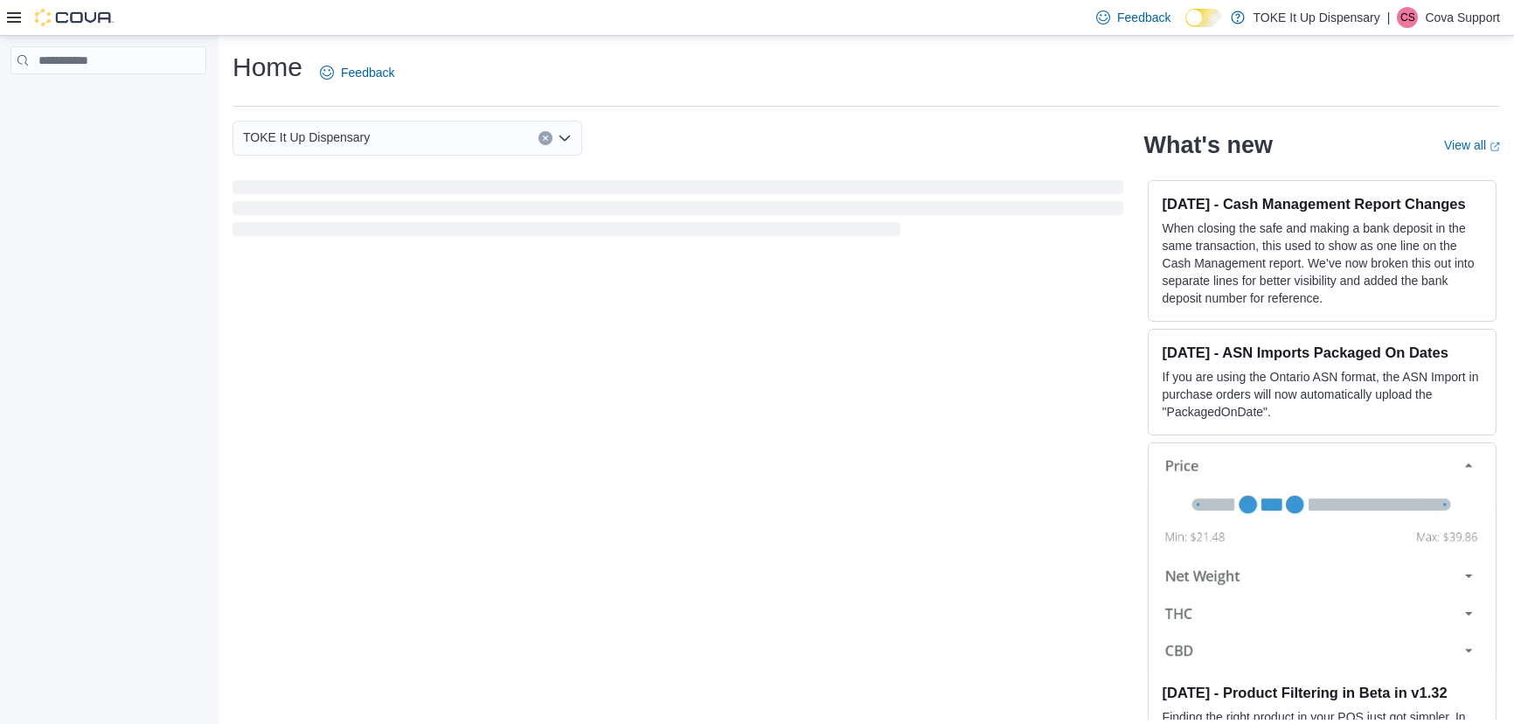  I want to click on span: TOKE It Up Dispensary, so click(306, 137).